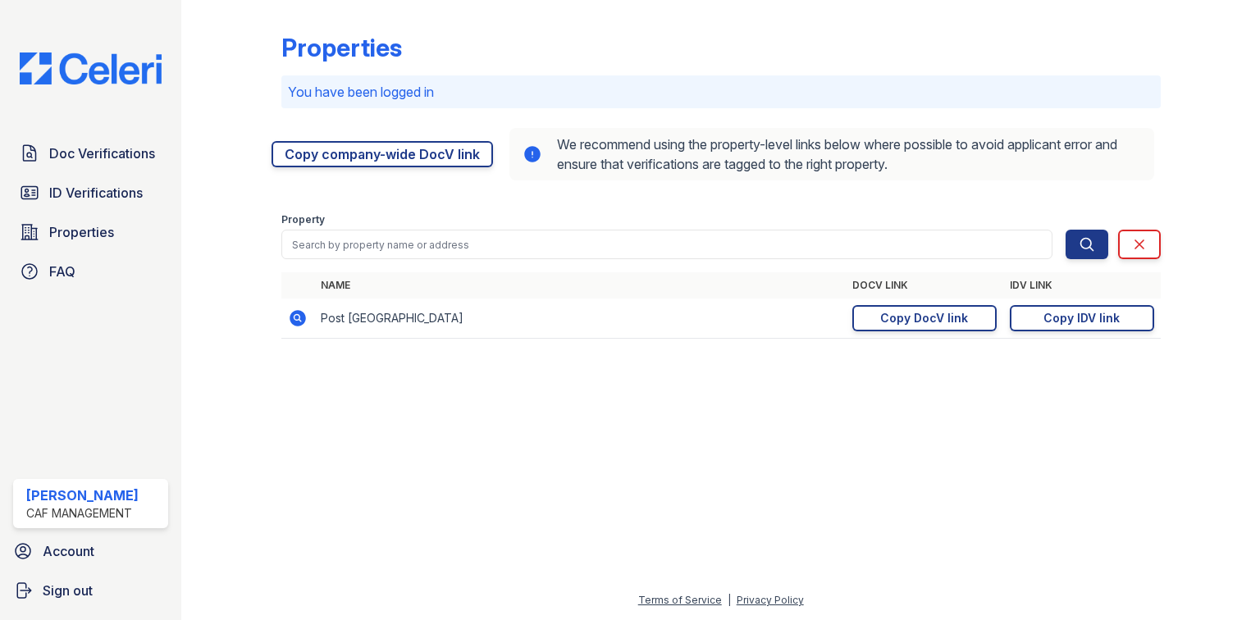 The height and width of the screenshot is (620, 1260). What do you see at coordinates (832, 154) in the screenshot?
I see `div: We recommend using the property-level links below where possible to avoid applicant error and ens...` at bounding box center [832, 154].